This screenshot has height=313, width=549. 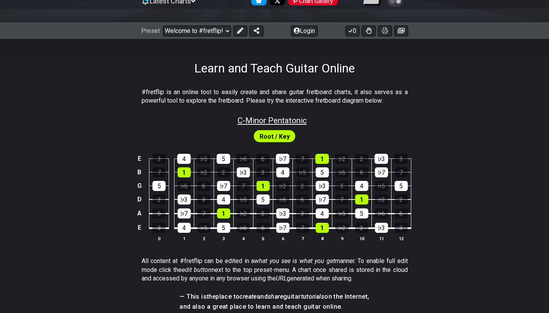 I want to click on button: Create image, so click(x=401, y=31).